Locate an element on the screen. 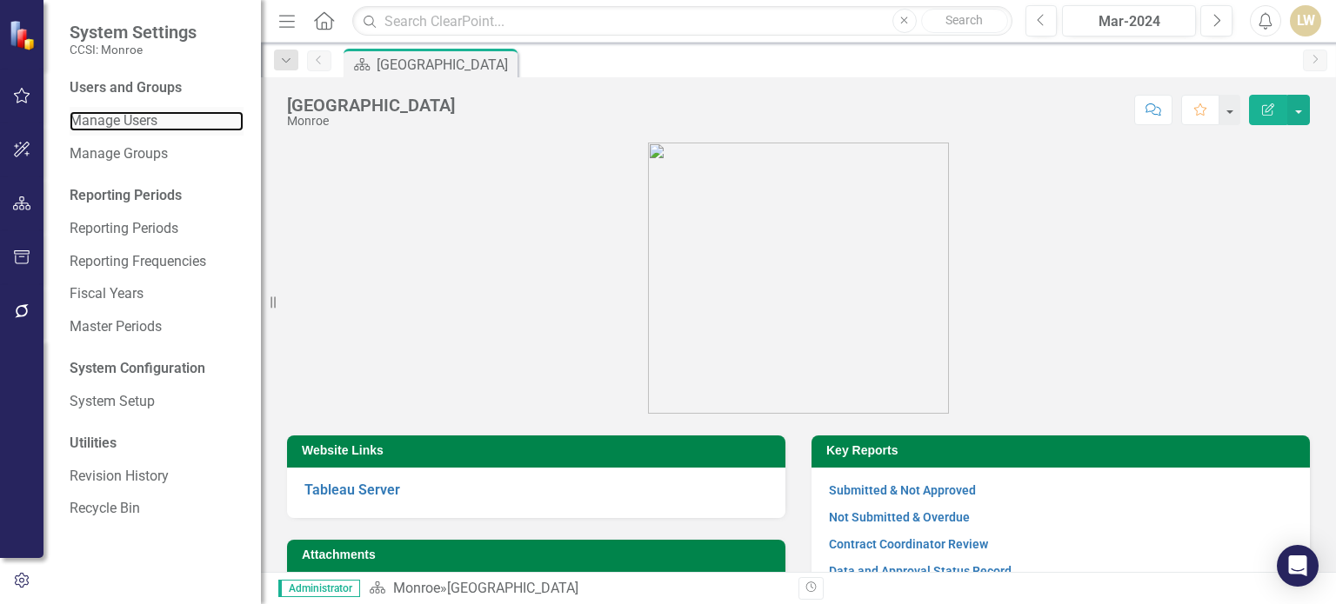 The height and width of the screenshot is (604, 1336). span: Search is located at coordinates (963, 20).